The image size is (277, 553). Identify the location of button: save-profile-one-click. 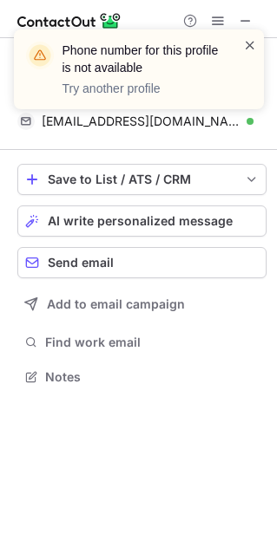
(141, 179).